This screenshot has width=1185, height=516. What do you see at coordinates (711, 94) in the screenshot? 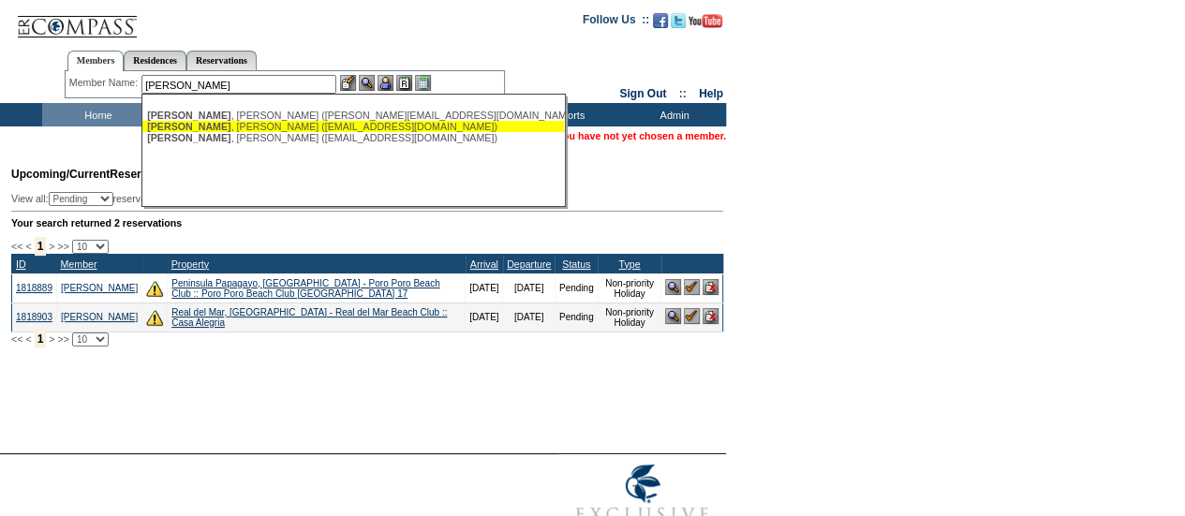
I see `a: Help` at bounding box center [711, 94].